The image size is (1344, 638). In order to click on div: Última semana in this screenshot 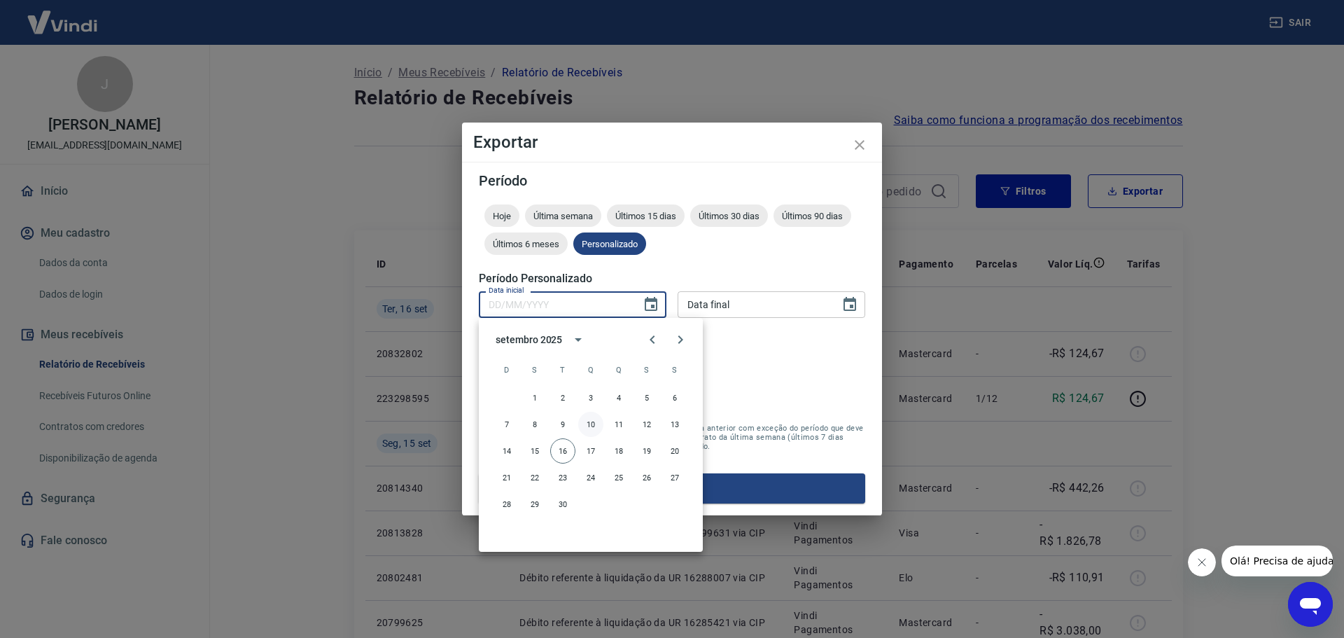, I will do `click(563, 216)`.